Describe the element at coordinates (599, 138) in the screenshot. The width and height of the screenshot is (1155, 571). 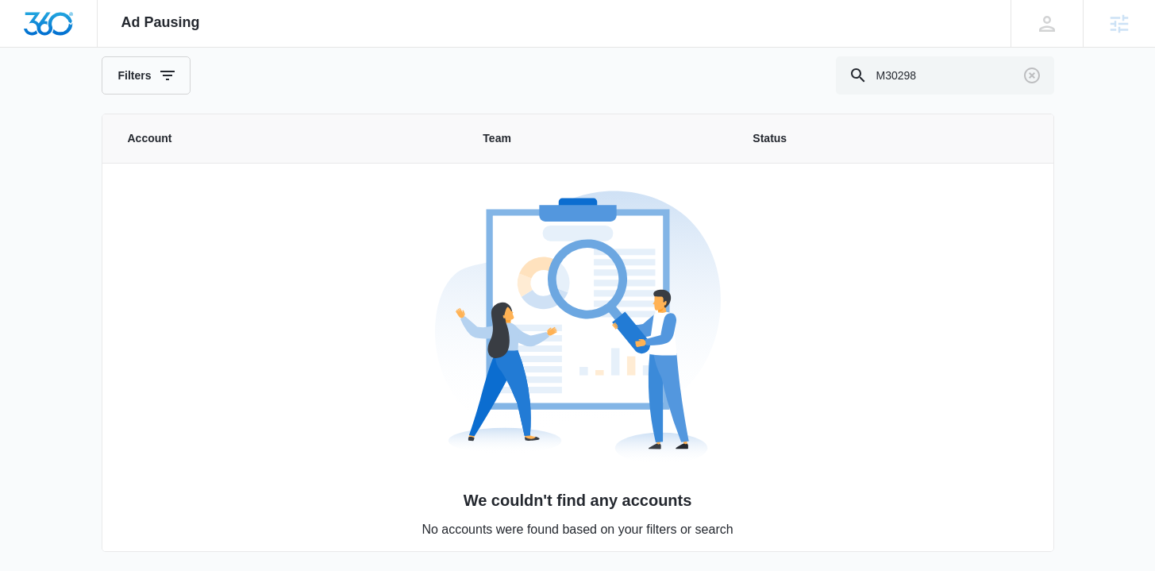
I see `span: Team` at that location.